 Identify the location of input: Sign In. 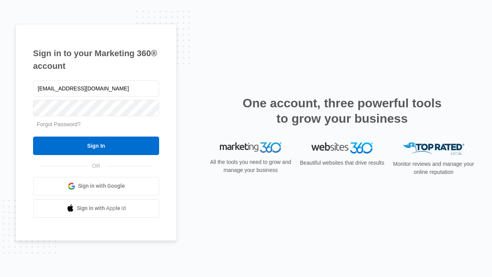
(96, 146).